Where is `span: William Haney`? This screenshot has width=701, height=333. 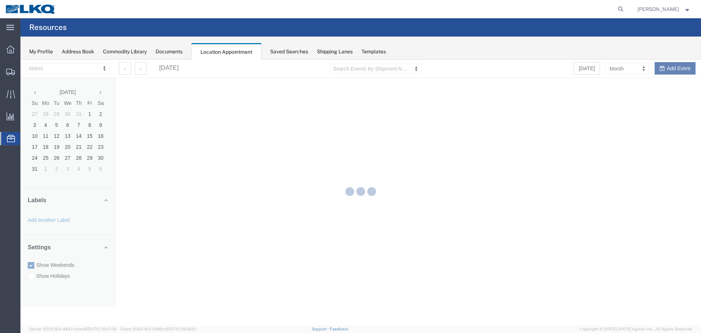
span: William Haney is located at coordinates (658, 9).